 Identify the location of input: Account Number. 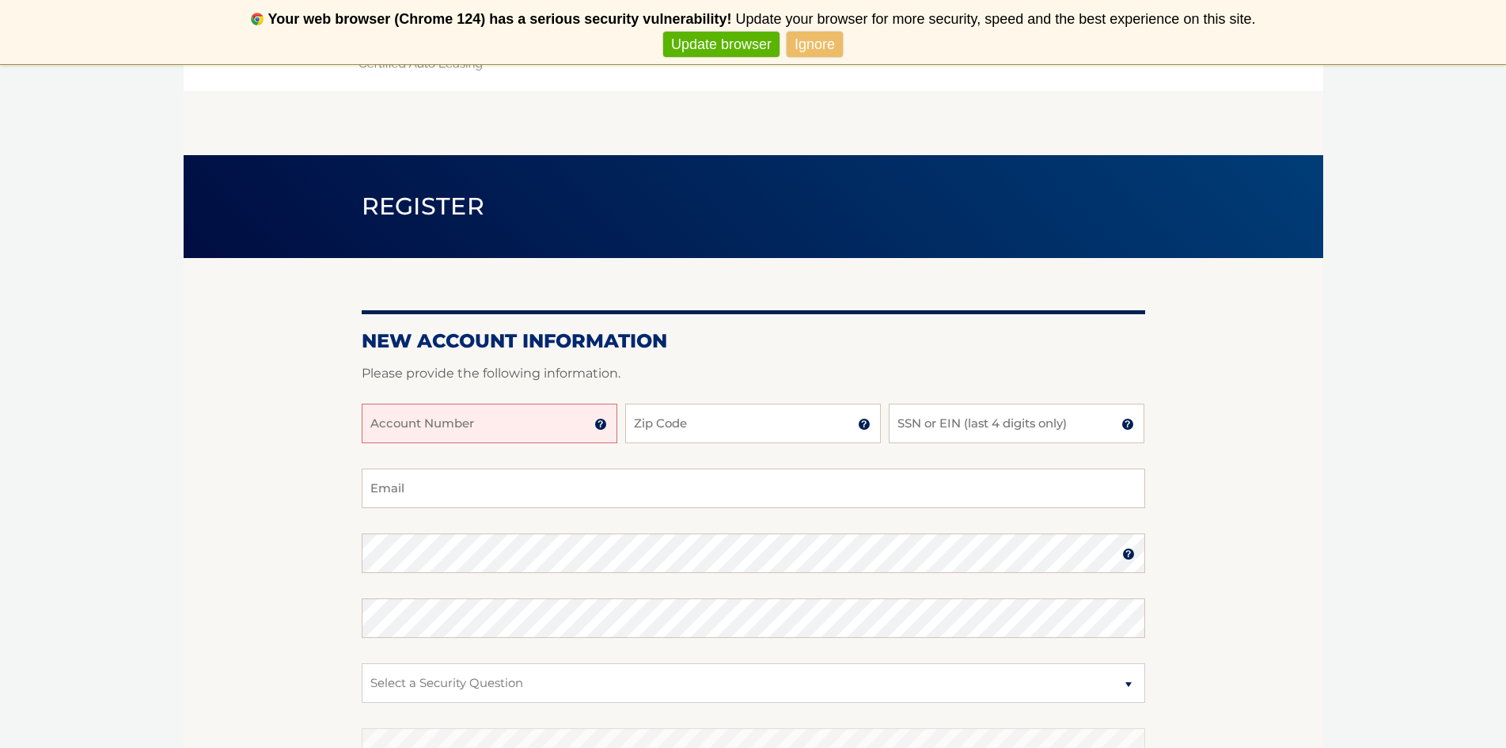
(489, 423).